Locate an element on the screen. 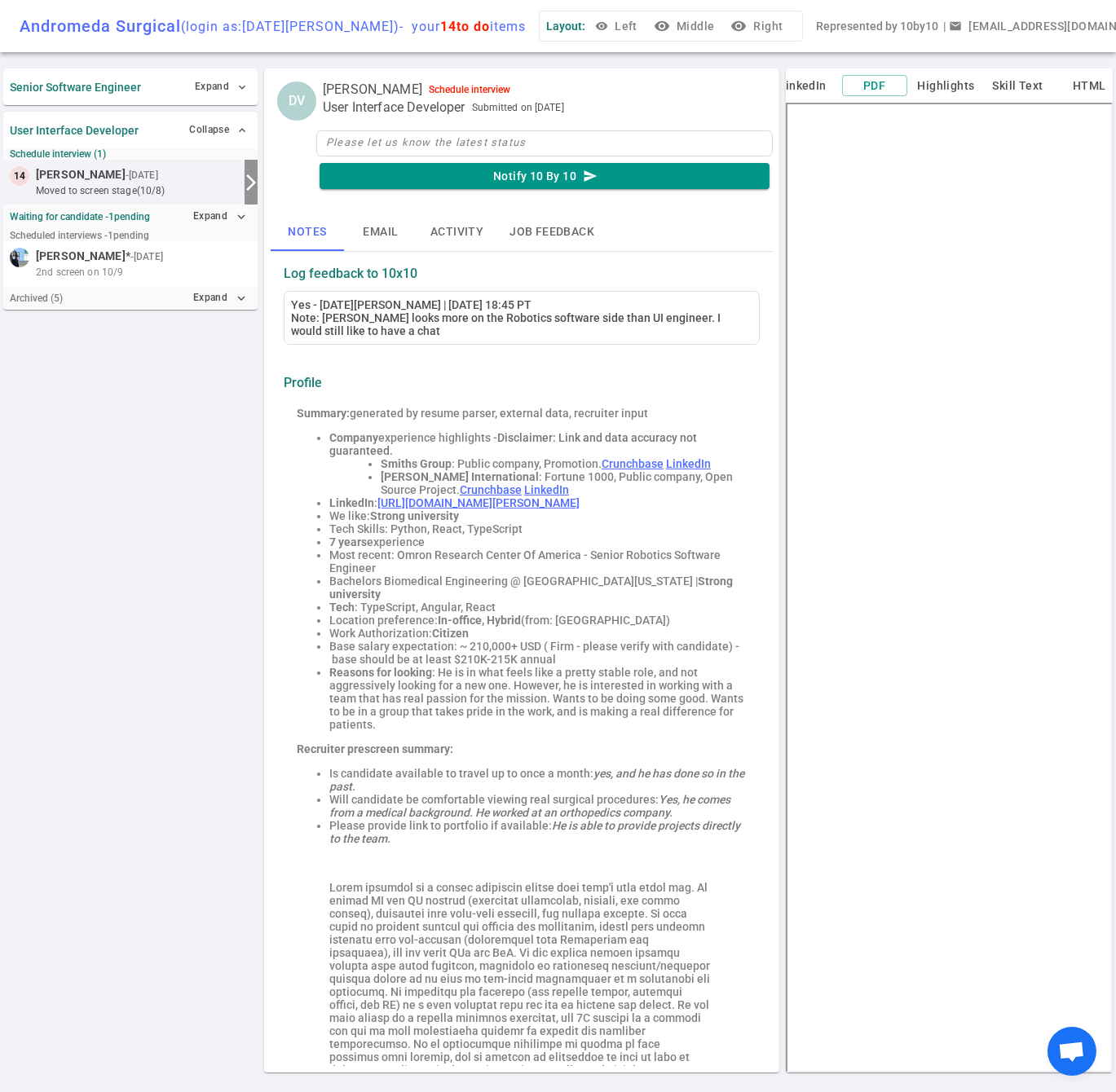 The height and width of the screenshot is (1092, 1116). small: Archived ( 5 ) is located at coordinates (36, 298).